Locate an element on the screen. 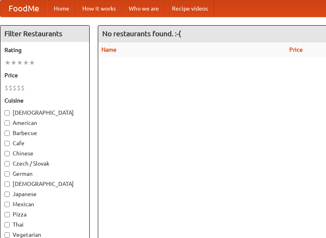 The height and width of the screenshot is (238, 326). label: Pizza is located at coordinates (45, 215).